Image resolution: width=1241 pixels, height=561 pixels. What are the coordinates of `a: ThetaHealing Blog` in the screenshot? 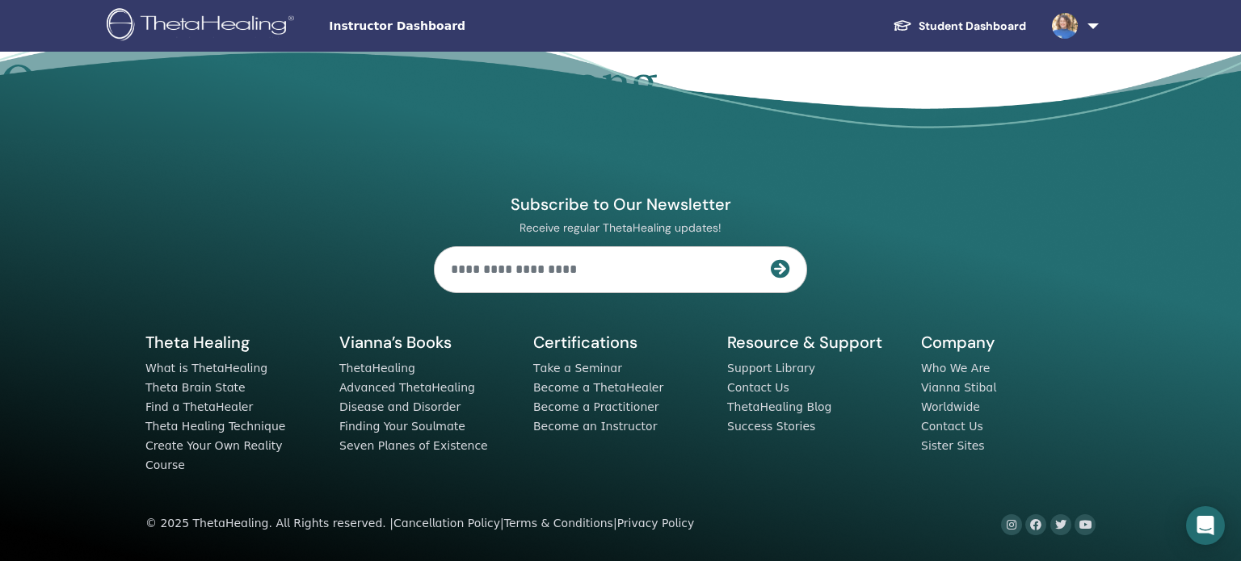 It's located at (779, 407).